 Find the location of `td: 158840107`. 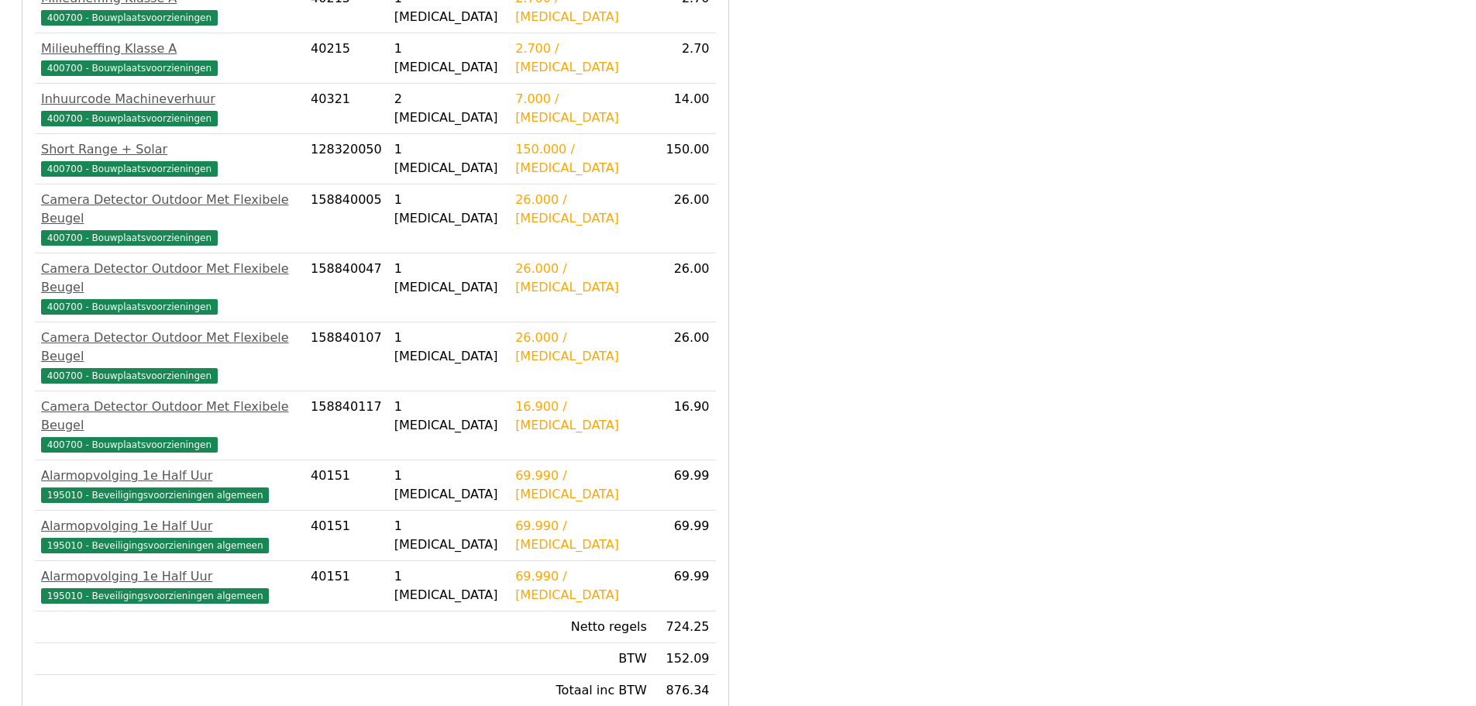

td: 158840107 is located at coordinates (346, 356).